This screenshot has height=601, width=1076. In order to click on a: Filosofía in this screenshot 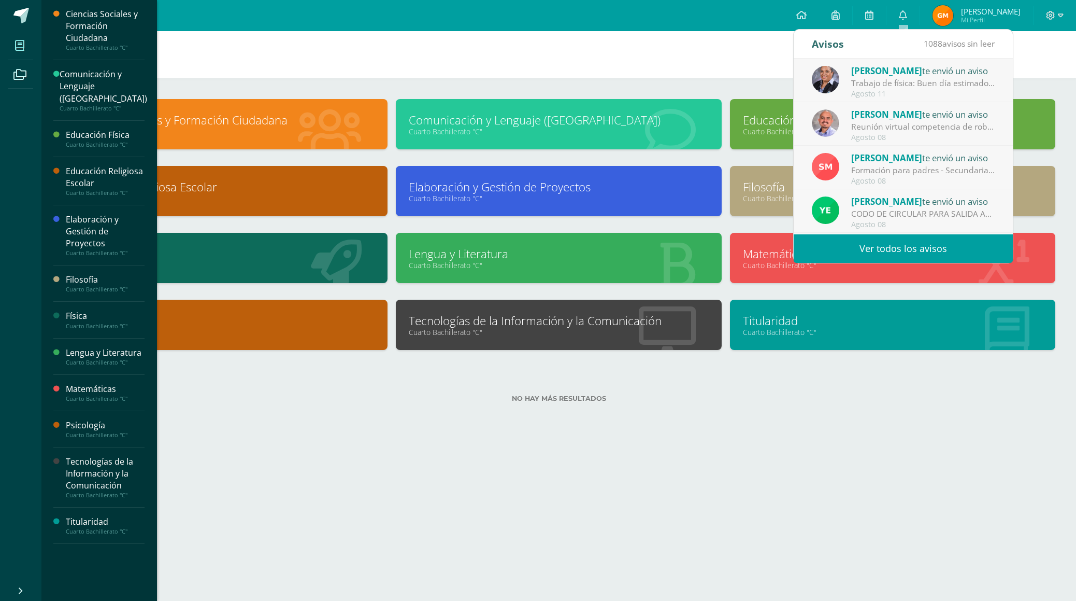, I will do `click(893, 187)`.